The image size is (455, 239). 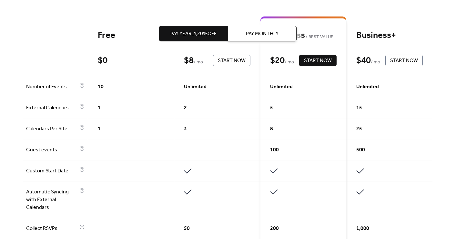 What do you see at coordinates (272, 108) in the screenshot?
I see `span: 5` at bounding box center [272, 108].